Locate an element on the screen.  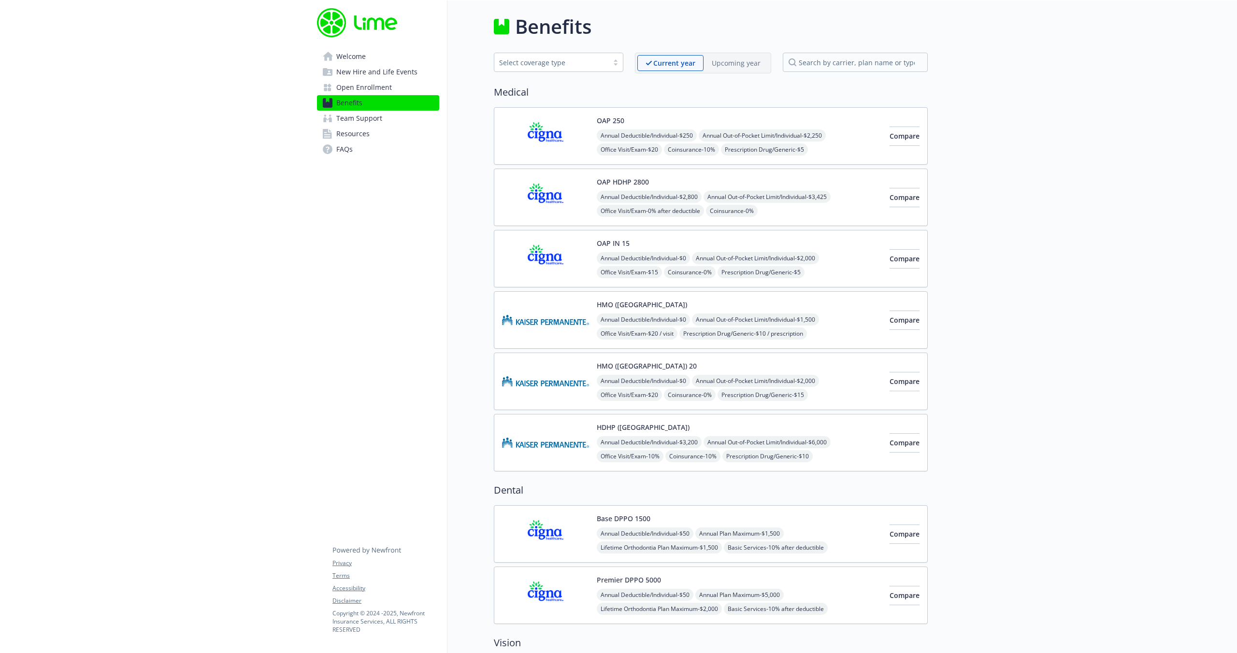
input: search by carrier, plan name or type is located at coordinates (855, 62).